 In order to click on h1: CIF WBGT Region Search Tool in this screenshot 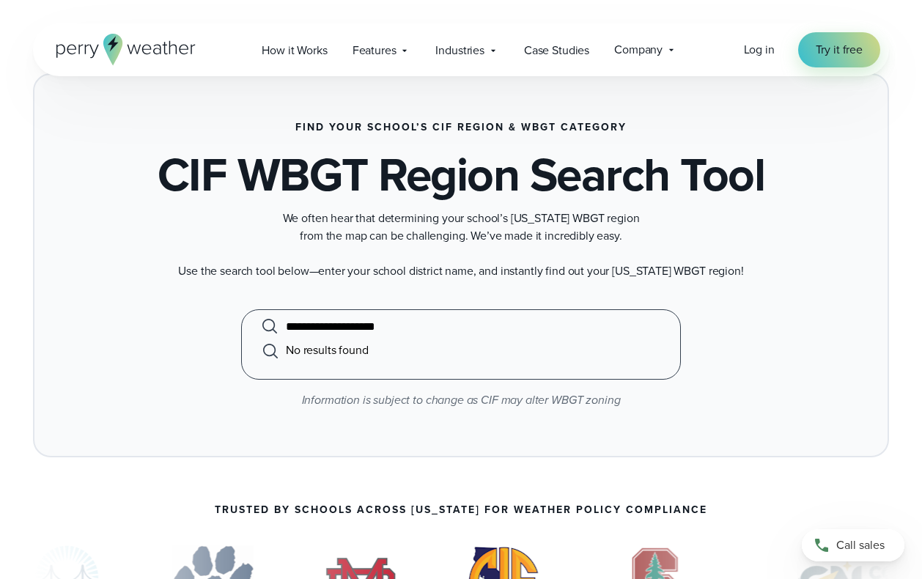, I will do `click(461, 175)`.